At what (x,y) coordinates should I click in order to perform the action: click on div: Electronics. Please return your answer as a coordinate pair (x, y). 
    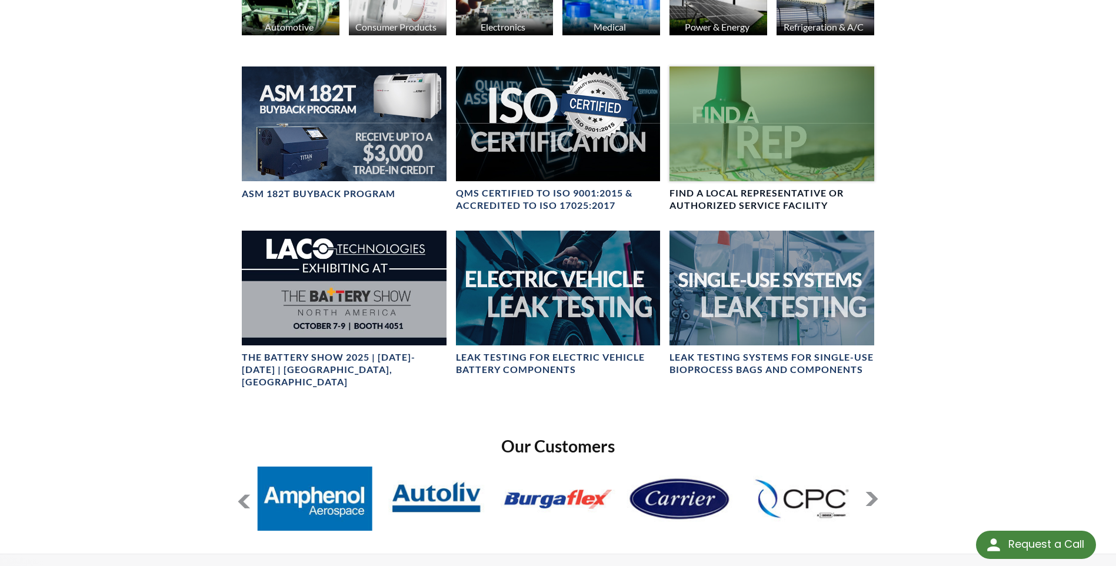
    Looking at the image, I should click on (503, 26).